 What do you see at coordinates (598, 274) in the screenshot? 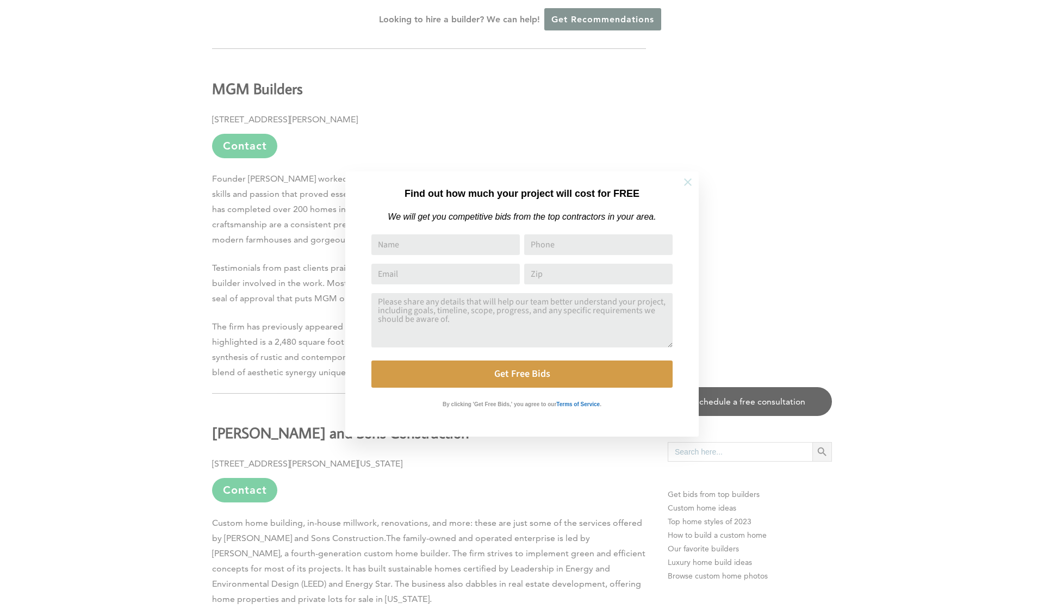
I see `input: Zip` at bounding box center [598, 274].